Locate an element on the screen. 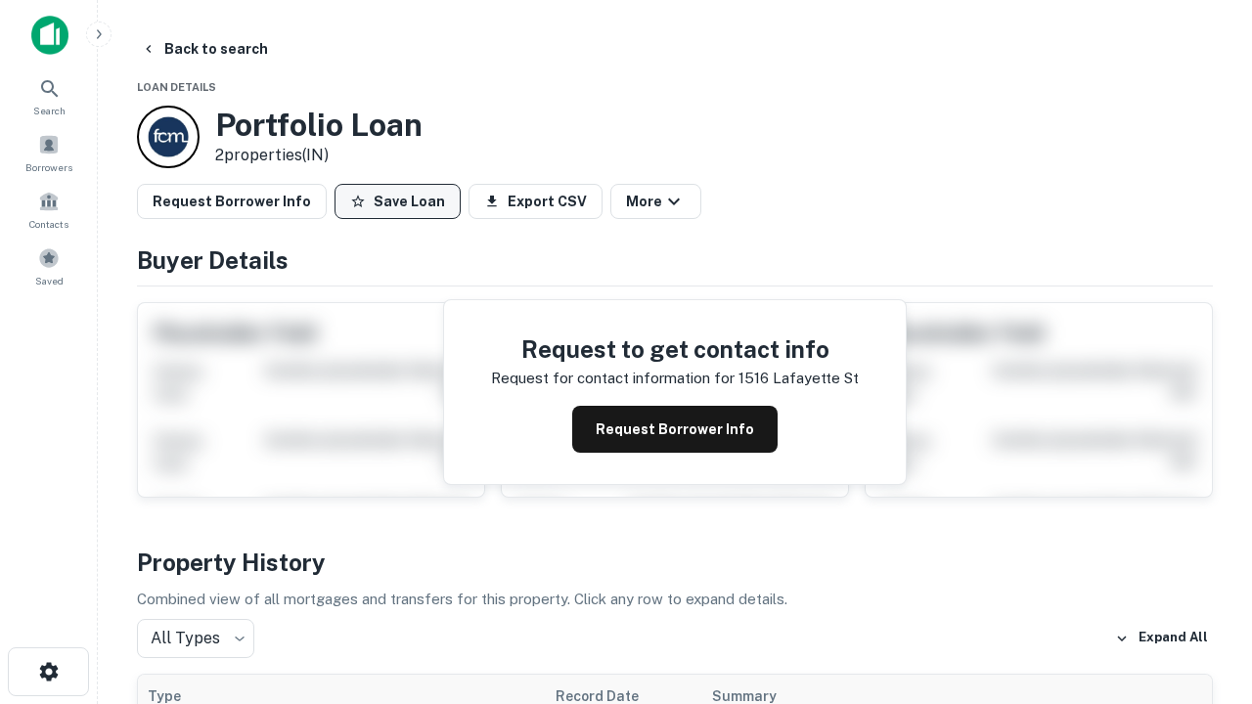 The width and height of the screenshot is (1252, 704). button: Export CSV is located at coordinates (535, 202).